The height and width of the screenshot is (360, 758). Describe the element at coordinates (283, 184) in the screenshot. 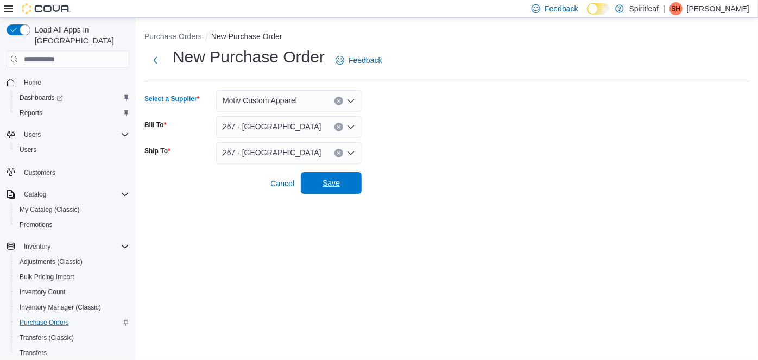

I see `span: Cancel` at that location.